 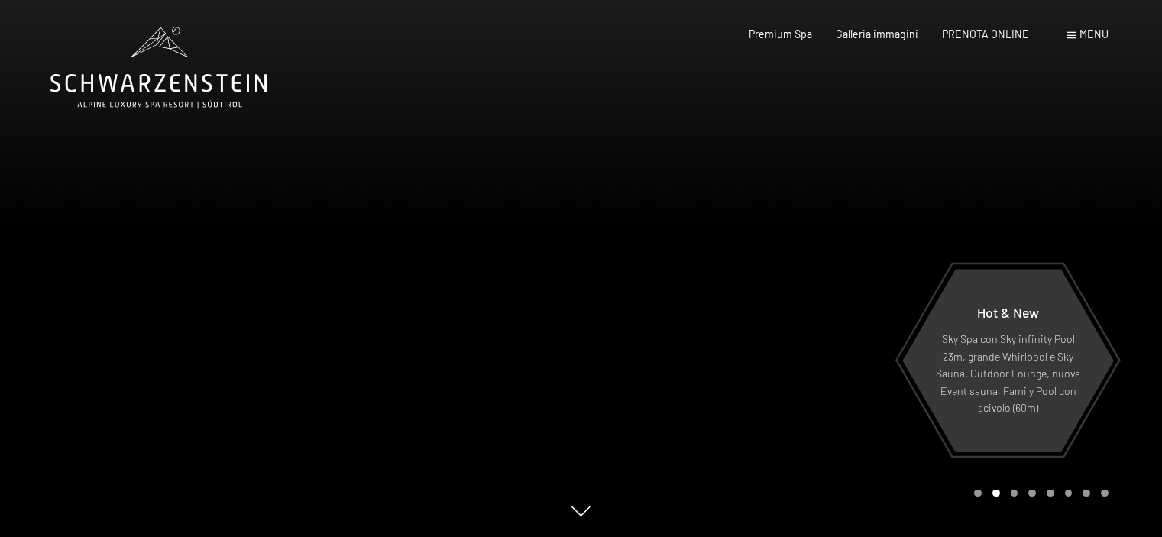 I want to click on div: Carousel Page 5, so click(x=1051, y=494).